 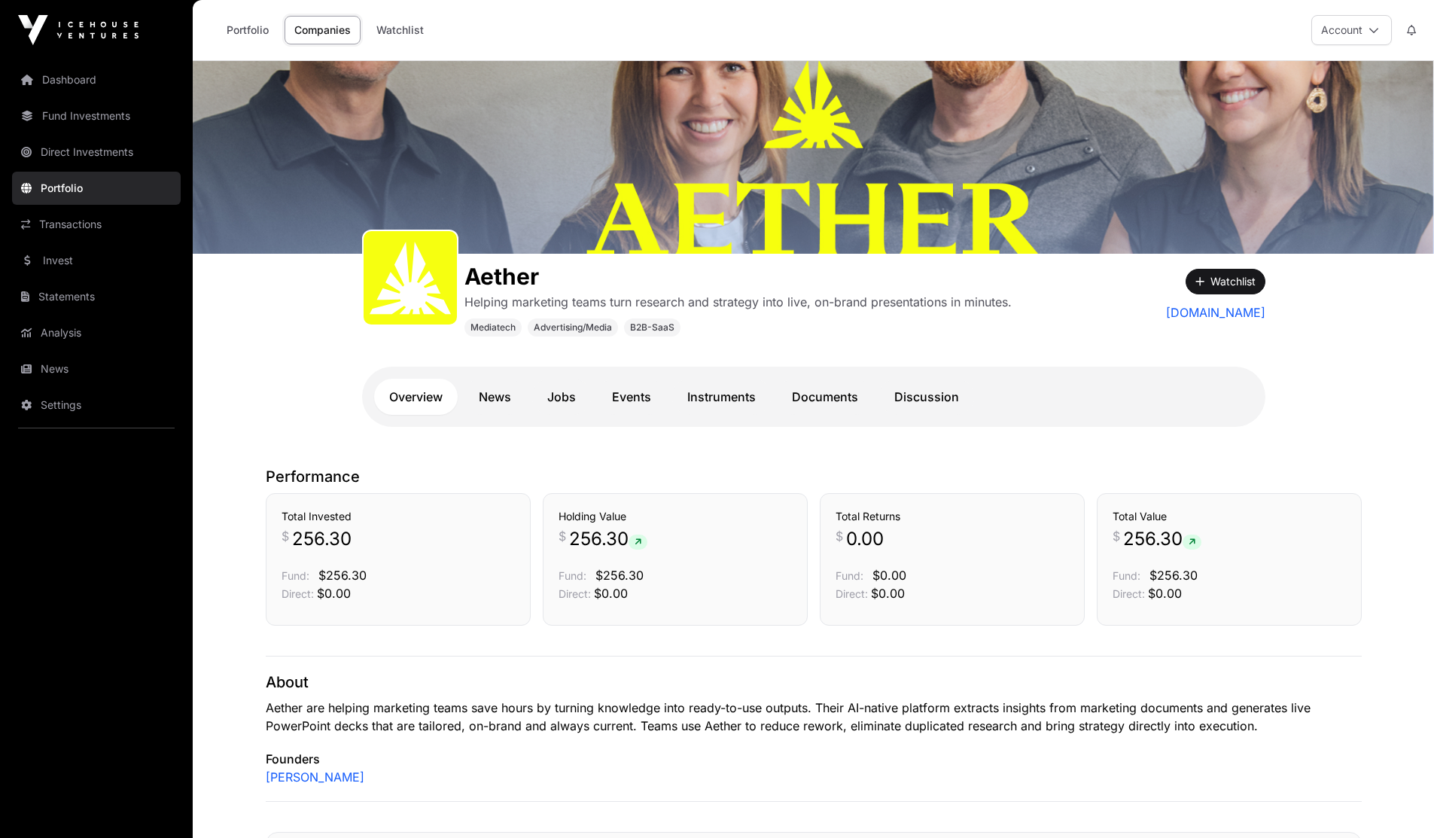 What do you see at coordinates (96, 333) in the screenshot?
I see `a: Analysis` at bounding box center [96, 333].